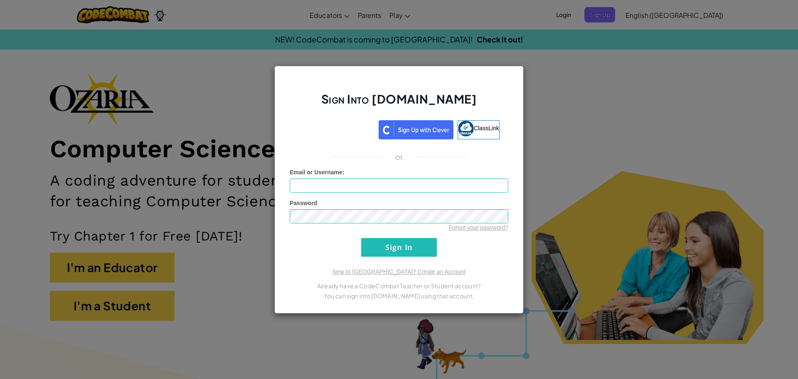  Describe the element at coordinates (399, 157) in the screenshot. I see `p: or` at that location.